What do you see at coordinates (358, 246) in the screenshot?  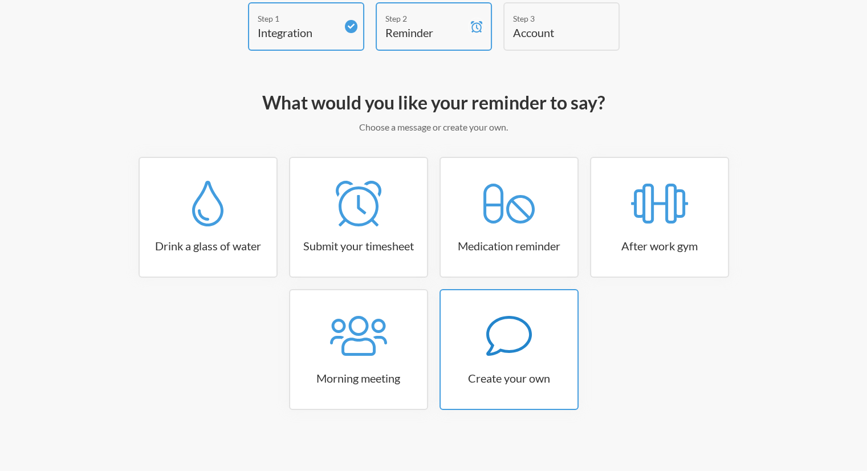 I see `h3: Submit your timesheet` at bounding box center [358, 246].